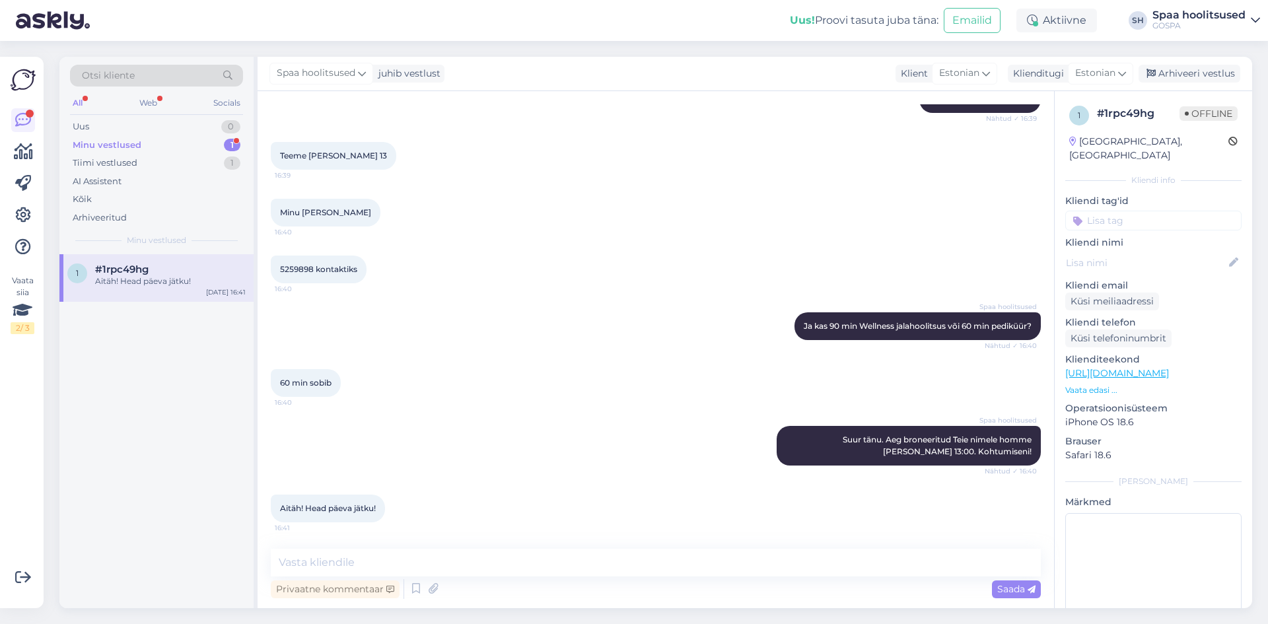 The image size is (1268, 624). I want to click on p: Operatsioonisüsteem, so click(1153, 408).